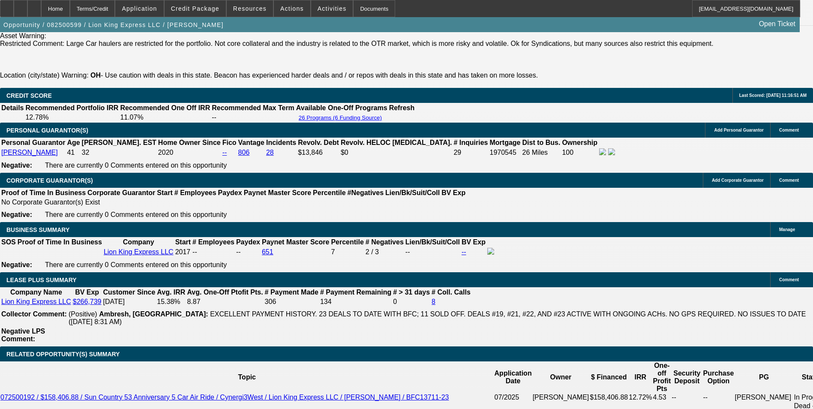  What do you see at coordinates (267, 252) in the screenshot?
I see `a: 651` at bounding box center [267, 252].